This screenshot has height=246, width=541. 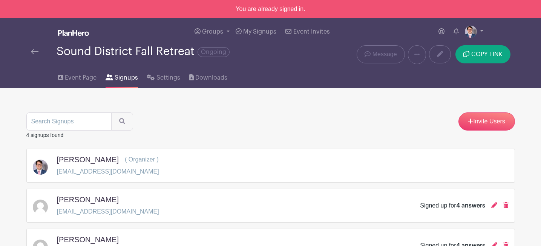 What do you see at coordinates (486, 54) in the screenshot?
I see `span: COPY LINK` at bounding box center [486, 54].